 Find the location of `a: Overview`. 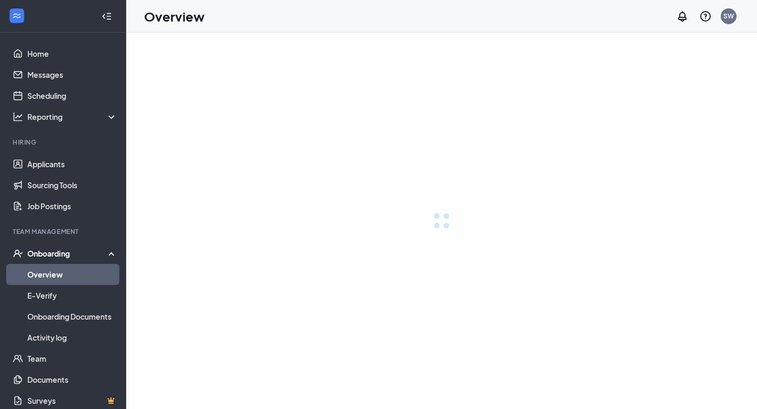

a: Overview is located at coordinates (72, 274).